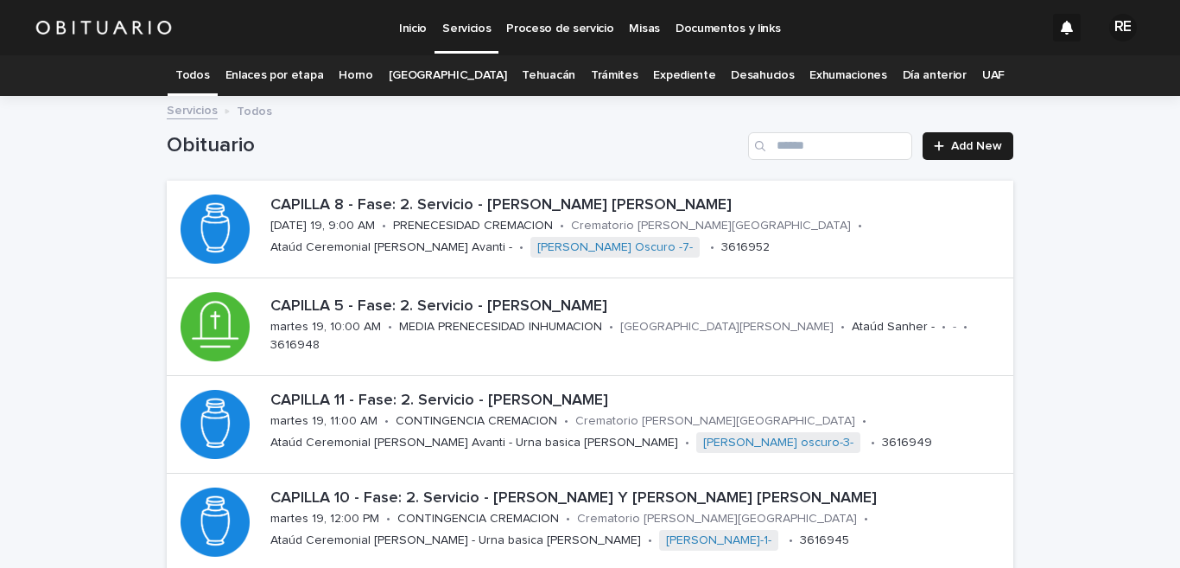 The height and width of the screenshot is (568, 1180). Describe the element at coordinates (295, 345) in the screenshot. I see `p: 3616948` at that location.